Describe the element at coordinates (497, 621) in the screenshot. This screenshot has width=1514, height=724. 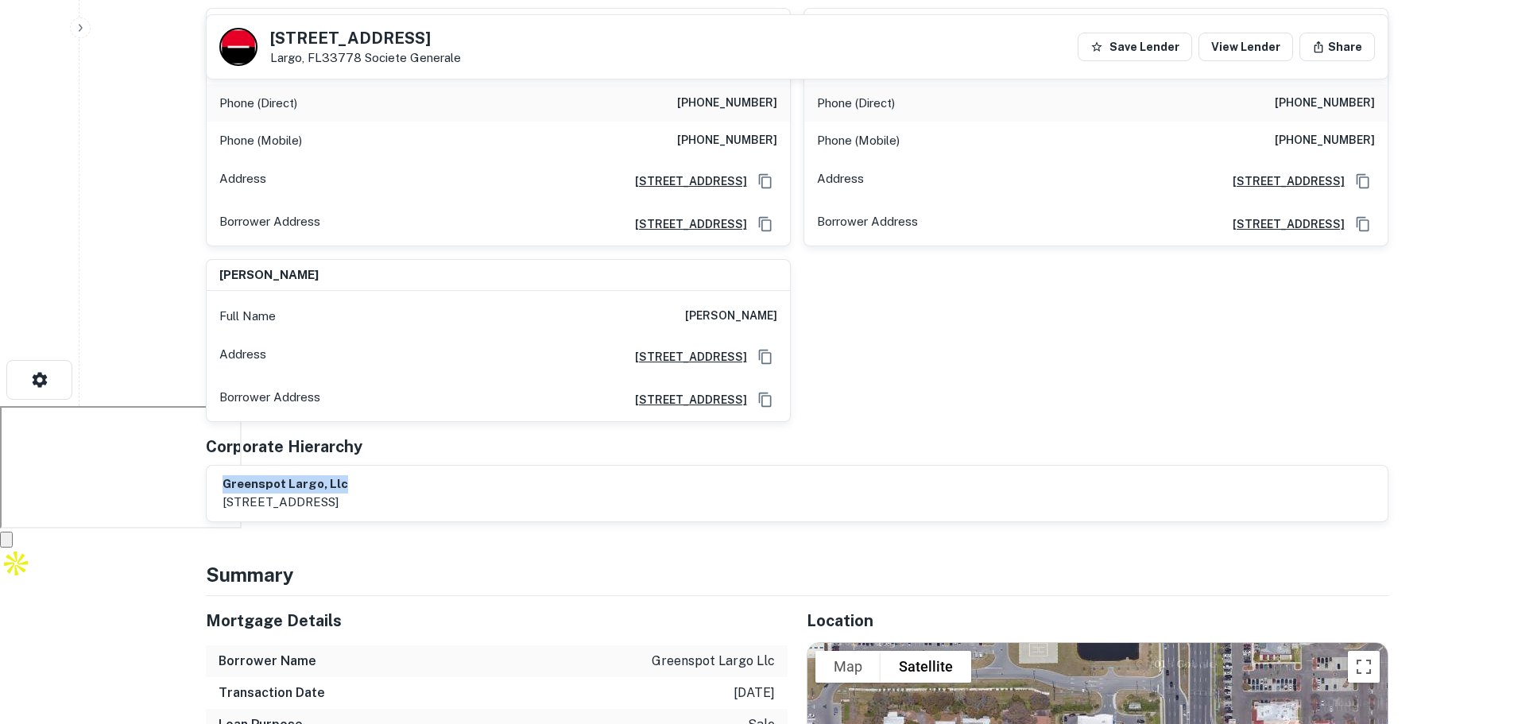
I see `h5: Mortgage Details` at that location.